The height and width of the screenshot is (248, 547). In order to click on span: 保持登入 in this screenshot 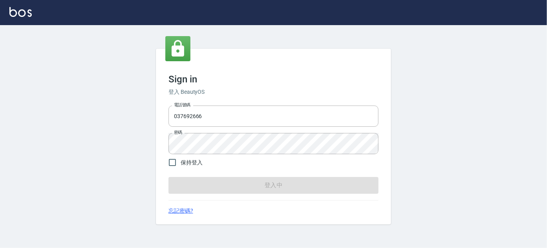, I will do `click(192, 162)`.